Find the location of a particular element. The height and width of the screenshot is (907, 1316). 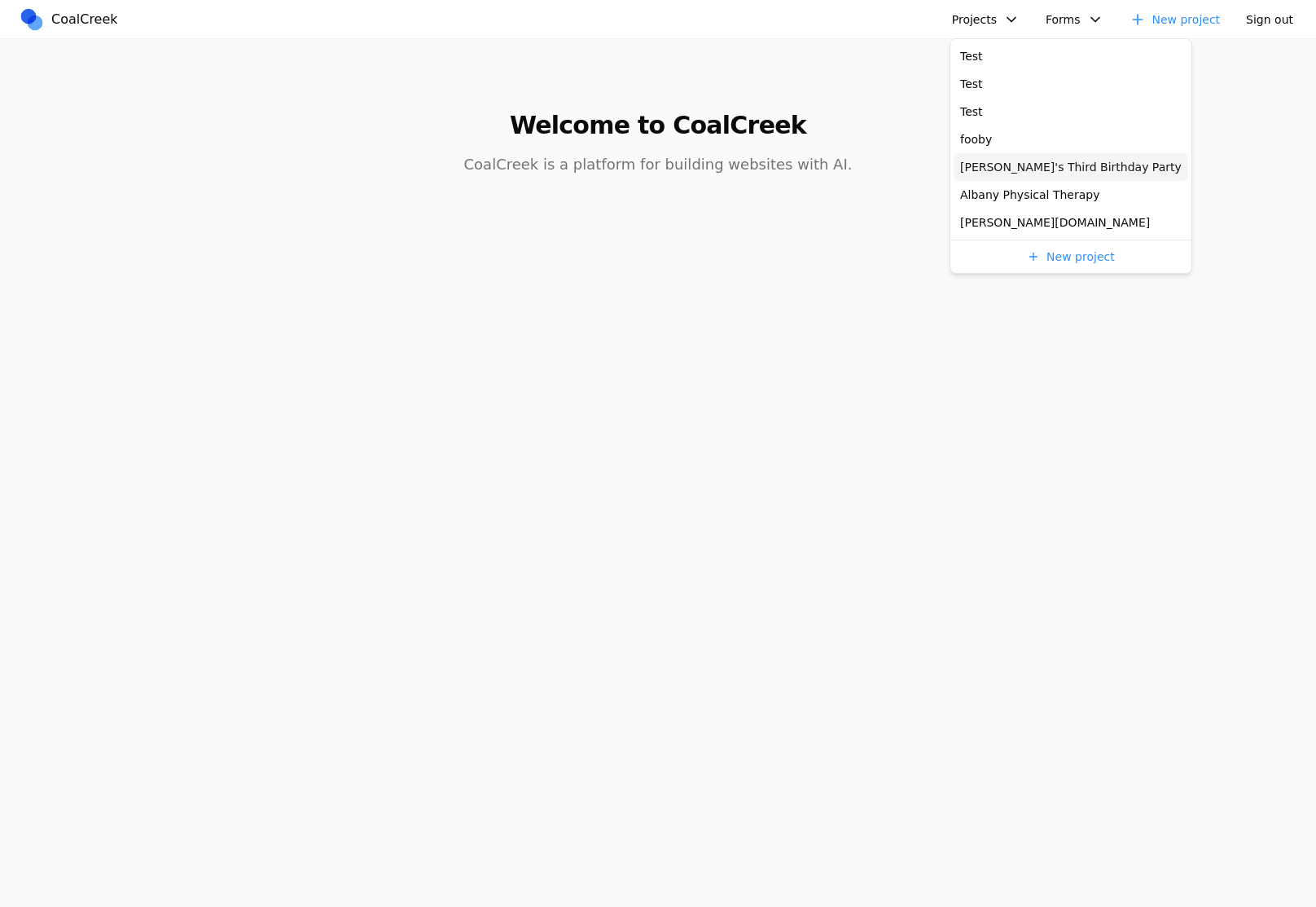

div: Projects is located at coordinates (1071, 155).